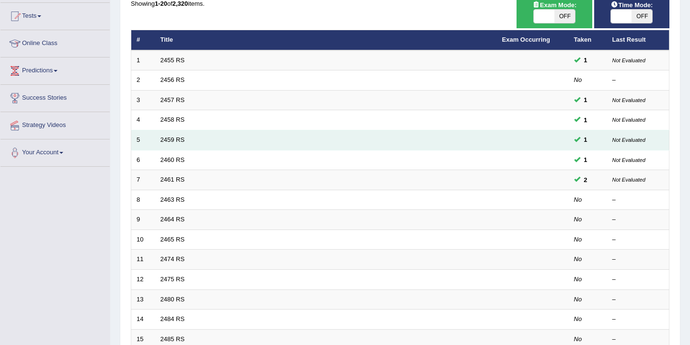  What do you see at coordinates (143, 60) in the screenshot?
I see `td: 1` at bounding box center [143, 60].